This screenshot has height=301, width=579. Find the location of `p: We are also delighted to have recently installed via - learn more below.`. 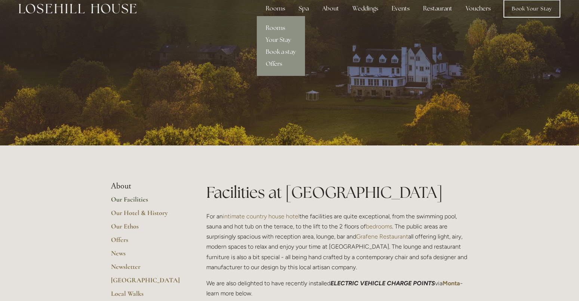

p: We are also delighted to have recently installed via - learn more below. is located at coordinates (337, 288).